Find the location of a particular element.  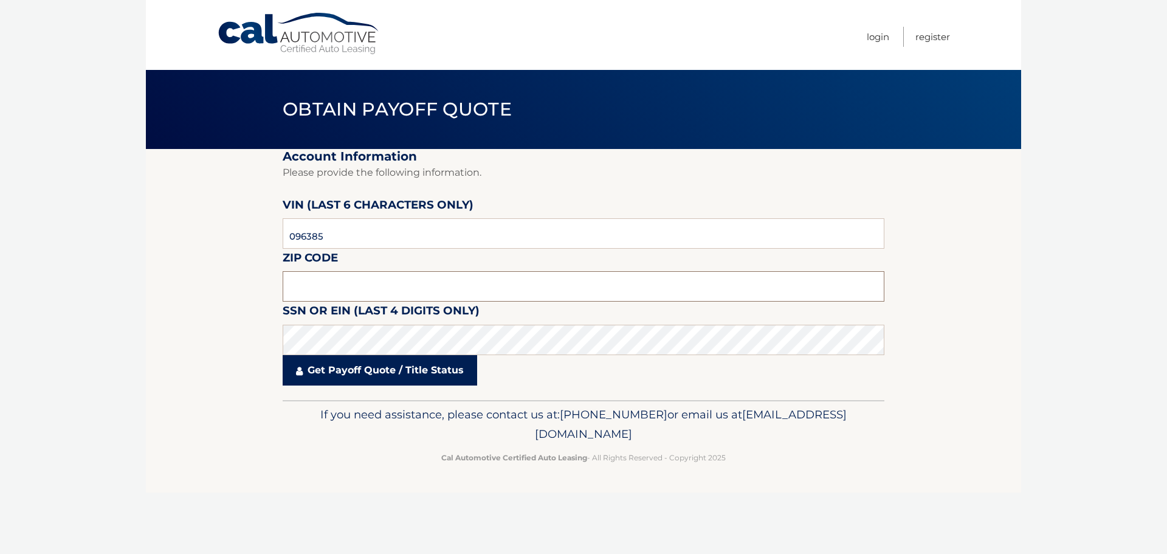

strong: Cal Automotive Certified Auto Leasing is located at coordinates (514, 457).